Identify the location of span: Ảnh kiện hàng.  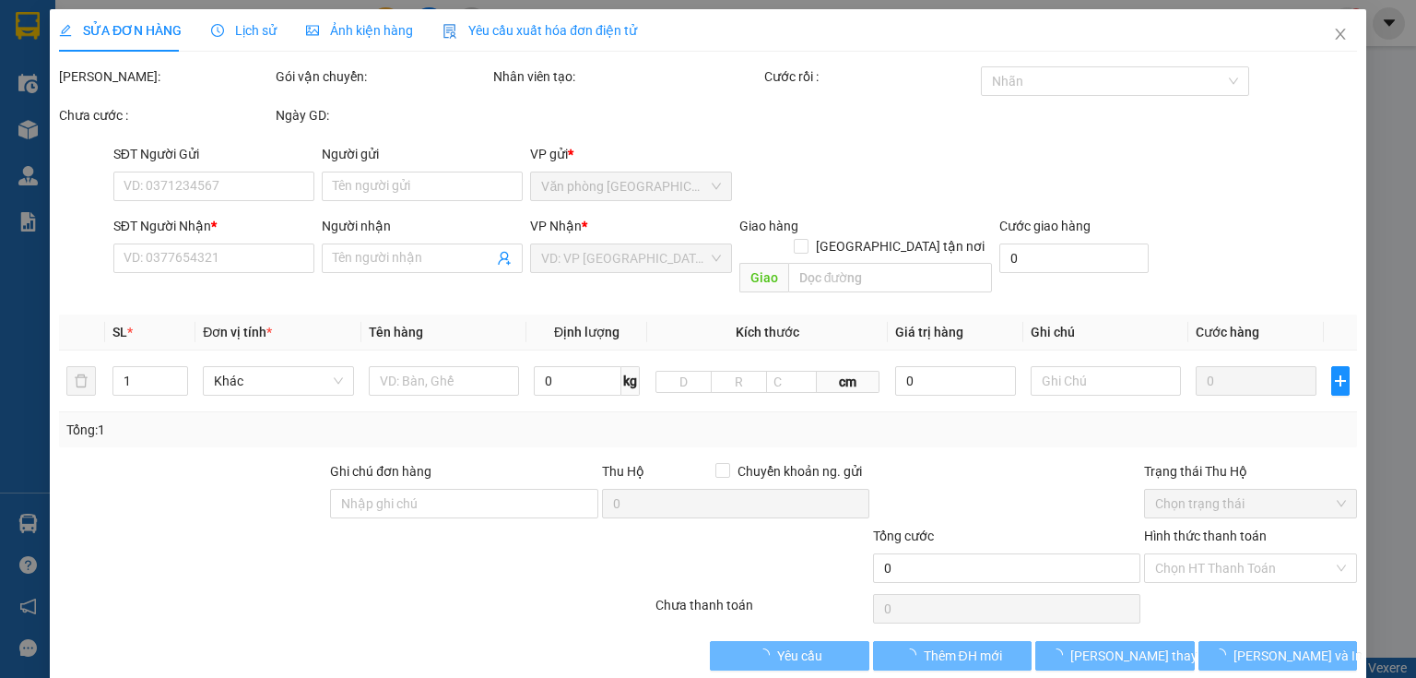
(360, 30).